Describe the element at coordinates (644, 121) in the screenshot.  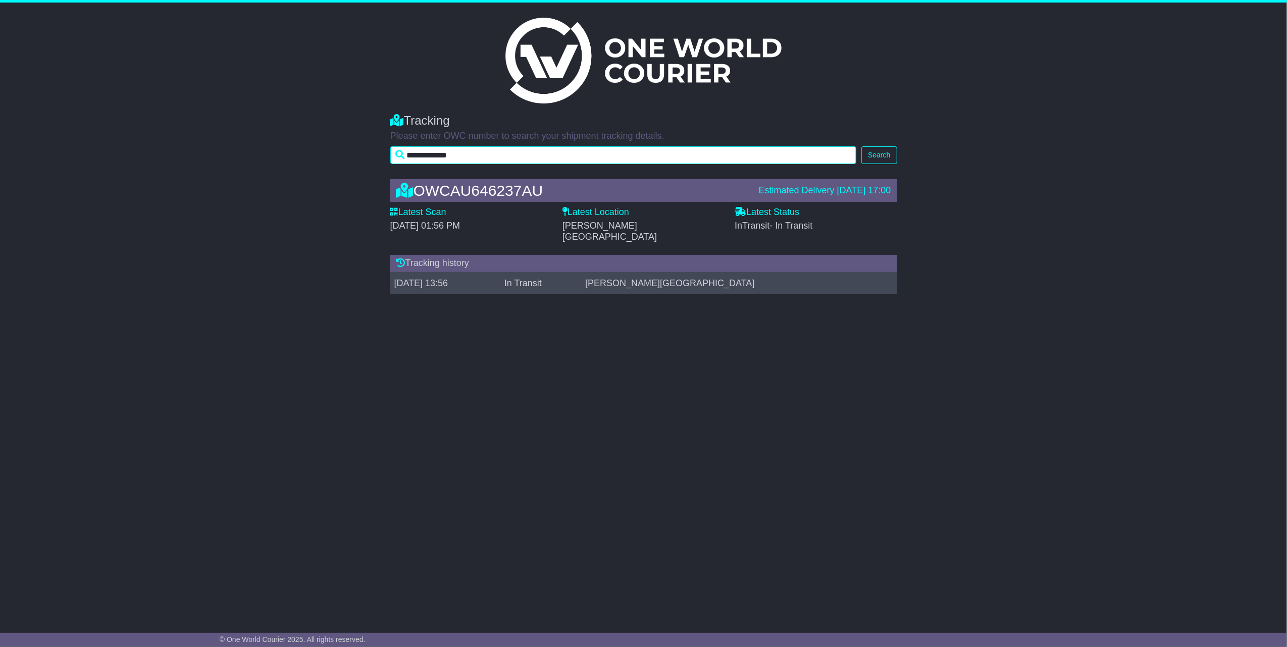
I see `div: Tracking` at that location.